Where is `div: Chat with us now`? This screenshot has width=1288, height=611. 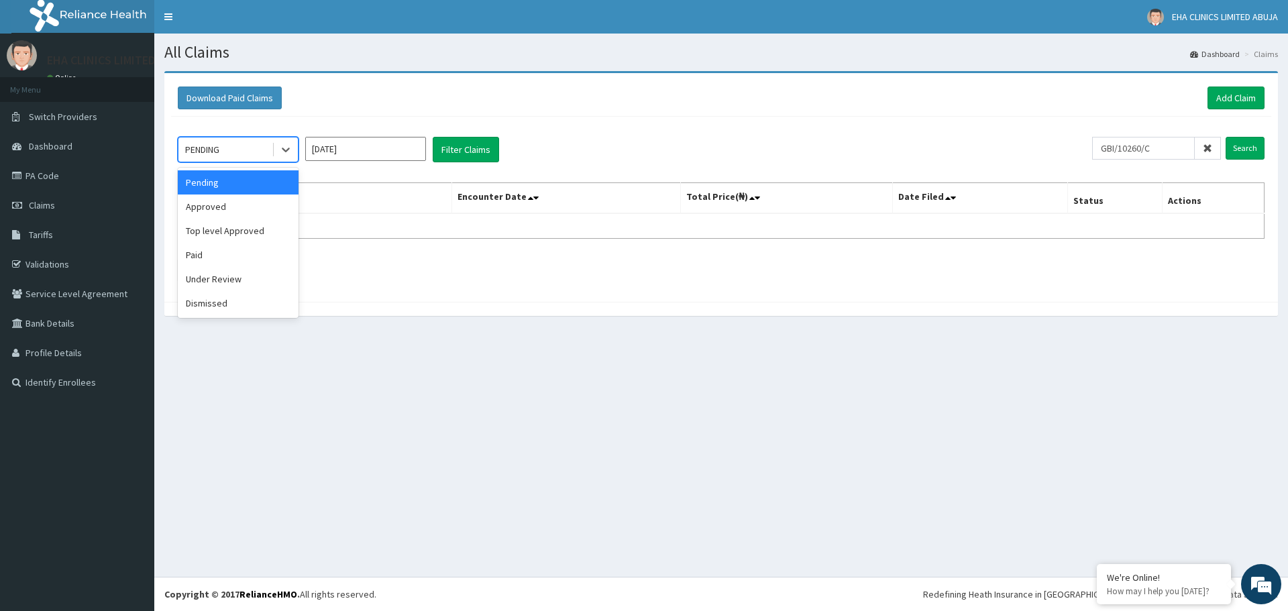 div: Chat with us now is located at coordinates (148, 84).